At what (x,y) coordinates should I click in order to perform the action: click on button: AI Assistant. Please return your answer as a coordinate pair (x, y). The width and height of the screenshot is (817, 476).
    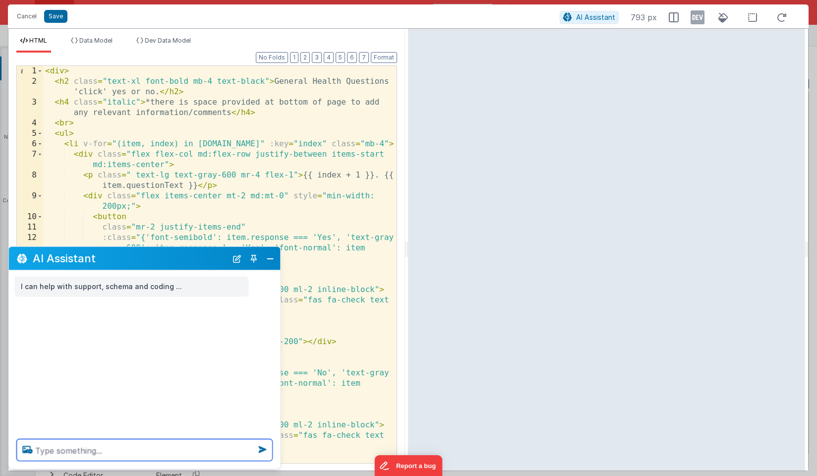
    Looking at the image, I should click on (589, 17).